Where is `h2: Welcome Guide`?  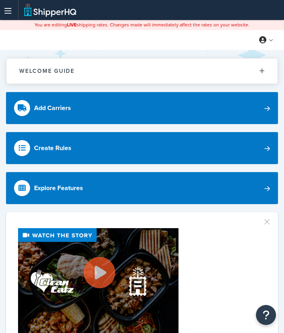
h2: Welcome Guide is located at coordinates (47, 71).